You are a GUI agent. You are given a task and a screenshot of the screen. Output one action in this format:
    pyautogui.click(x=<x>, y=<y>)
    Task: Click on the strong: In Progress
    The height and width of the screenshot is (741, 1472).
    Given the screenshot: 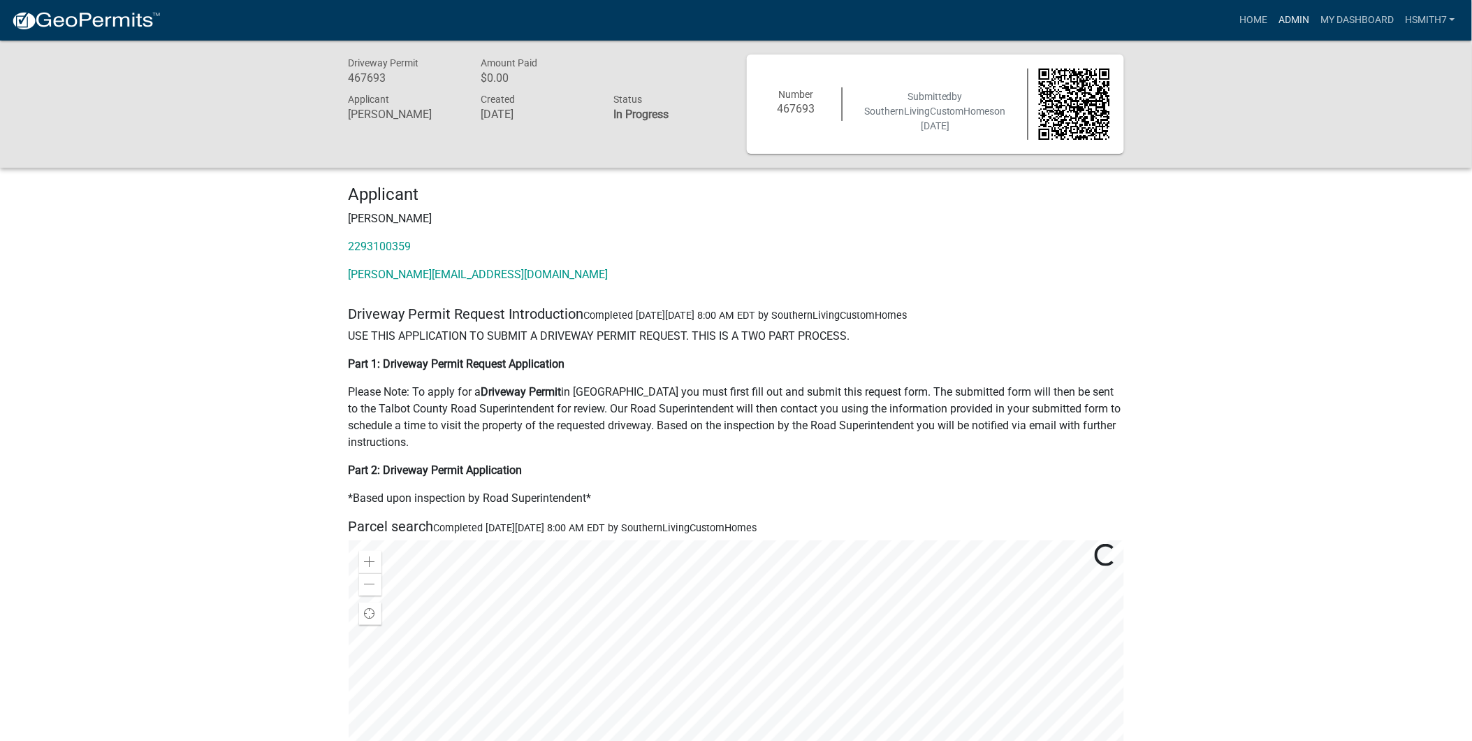 What is the action you would take?
    pyautogui.click(x=641, y=114)
    